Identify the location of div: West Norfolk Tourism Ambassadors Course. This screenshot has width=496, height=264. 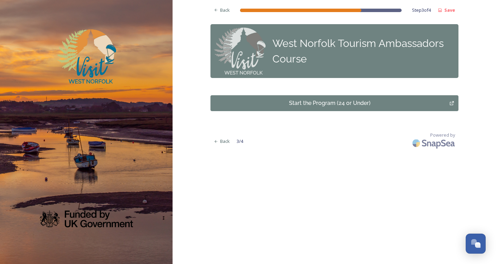
(364, 51).